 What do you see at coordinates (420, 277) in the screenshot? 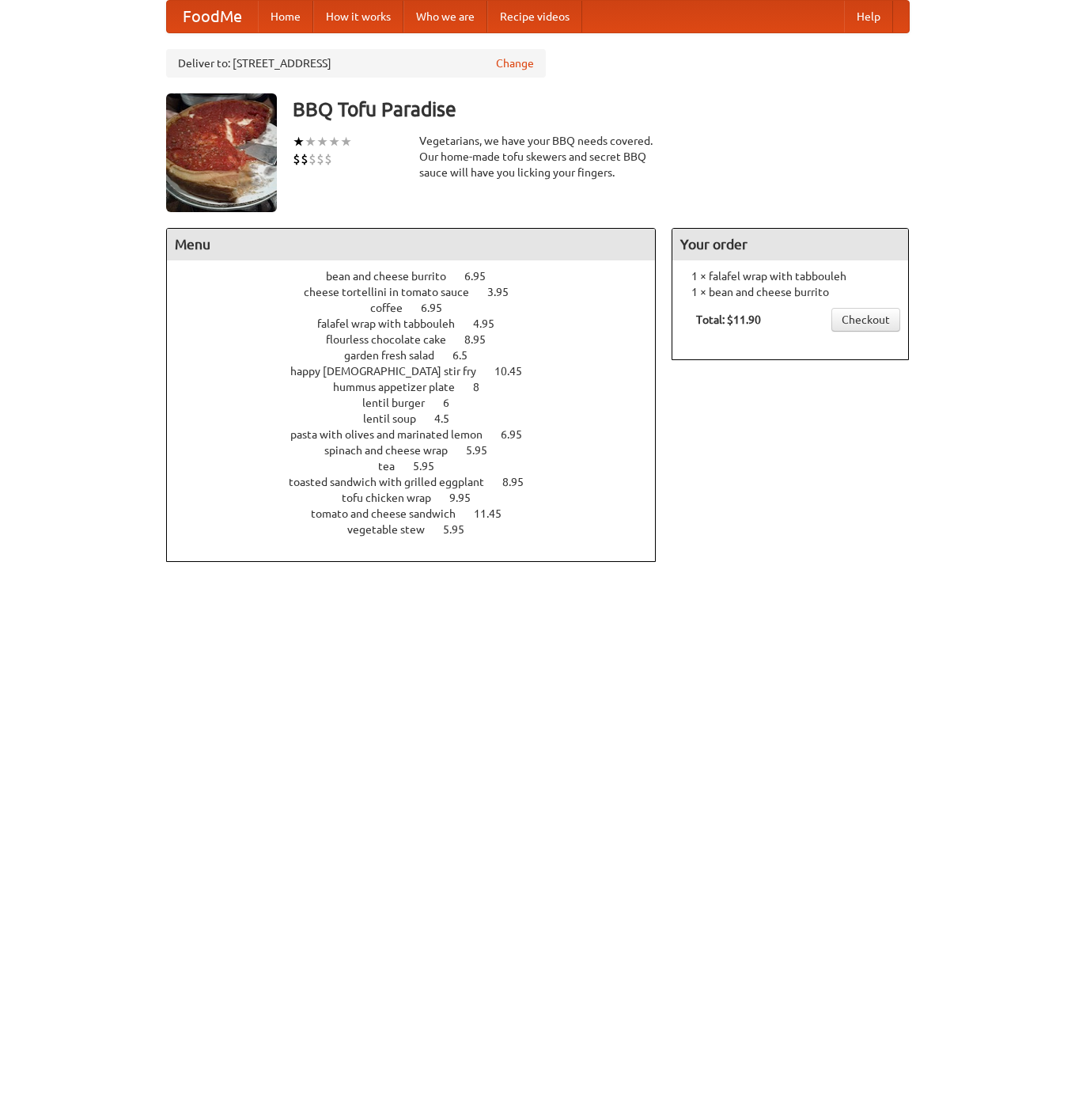
I see `a: bean and cheese burrito 6.95` at bounding box center [420, 277].